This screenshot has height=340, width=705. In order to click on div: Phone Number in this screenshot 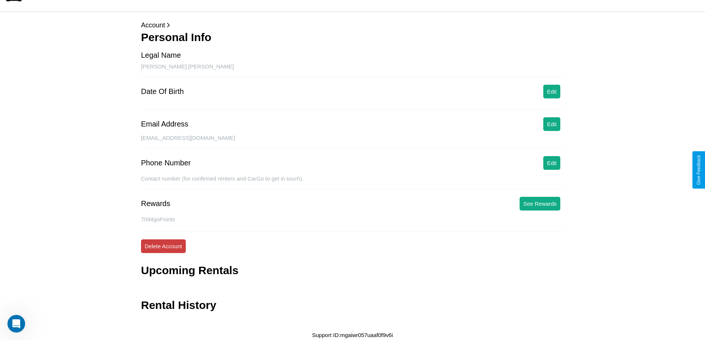, I will do `click(166, 163)`.